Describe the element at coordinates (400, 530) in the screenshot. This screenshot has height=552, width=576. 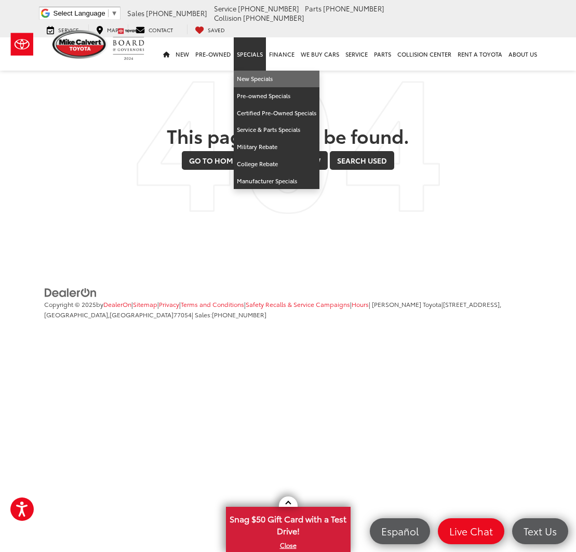
I see `span: Español` at that location.